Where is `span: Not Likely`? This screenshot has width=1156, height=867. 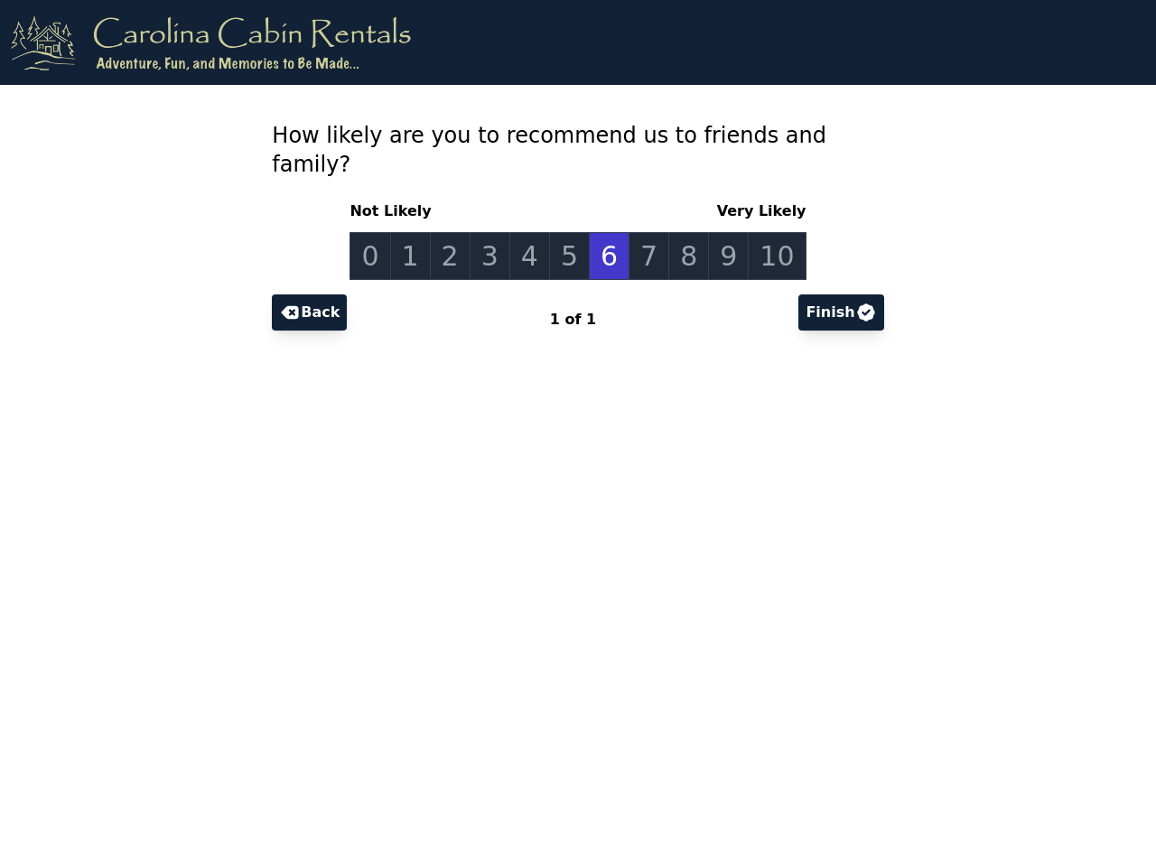
span: Not Likely is located at coordinates (394, 211).